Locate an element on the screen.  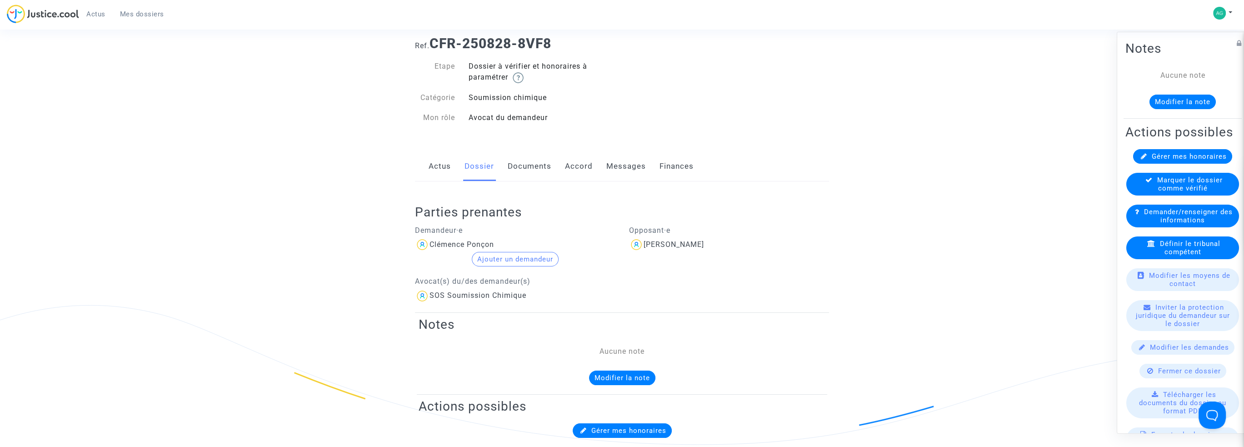
a: Documents is located at coordinates (529, 166).